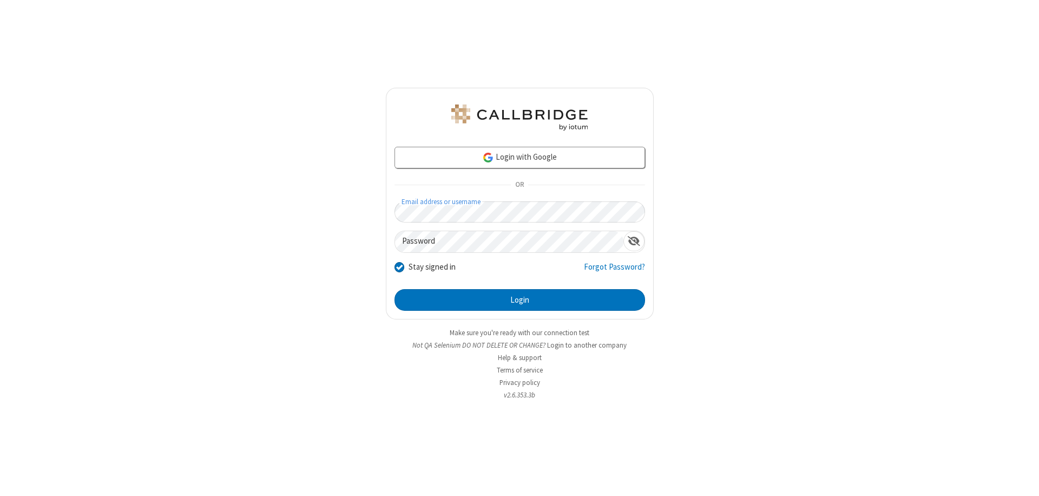 The height and width of the screenshot is (496, 1039). I want to click on a: Login with Google, so click(520, 157).